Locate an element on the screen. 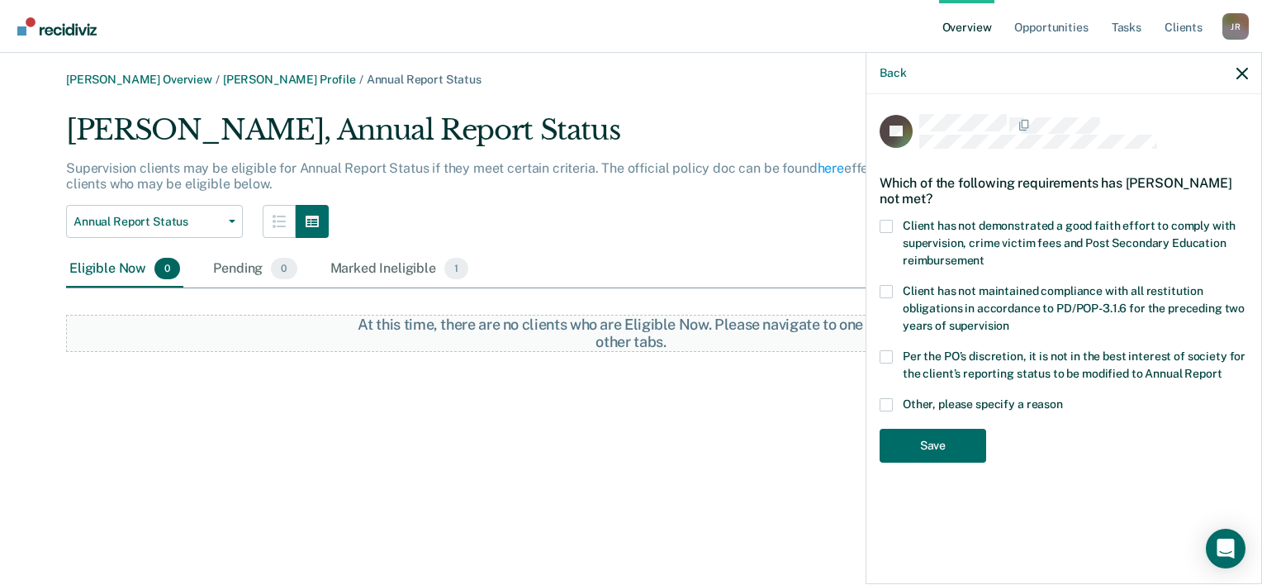 The image size is (1262, 585). span: 1 is located at coordinates (456, 269).